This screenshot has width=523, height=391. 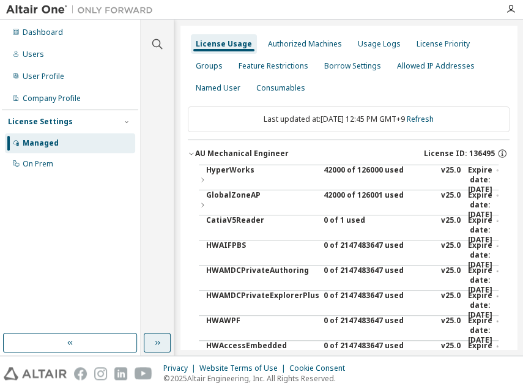 I want to click on span: License ID: 136495, so click(x=459, y=154).